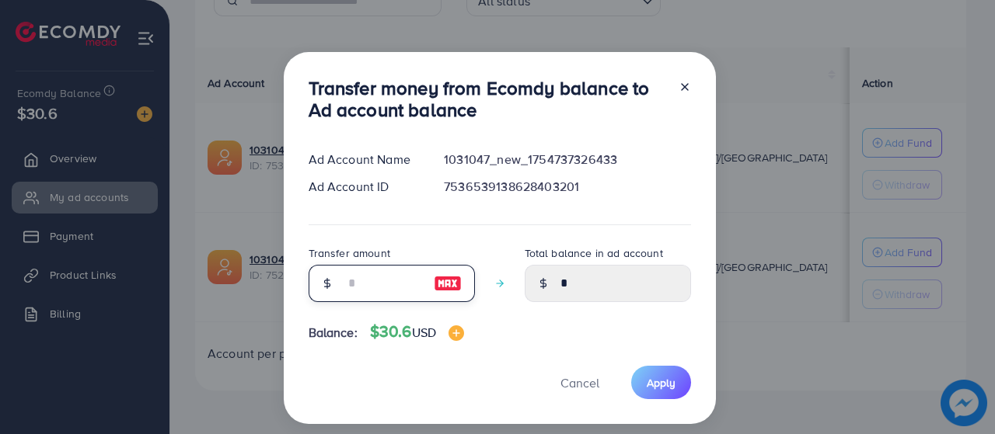 The height and width of the screenshot is (434, 995). What do you see at coordinates (349, 253) in the screenshot?
I see `label: Transfer amount` at bounding box center [349, 253].